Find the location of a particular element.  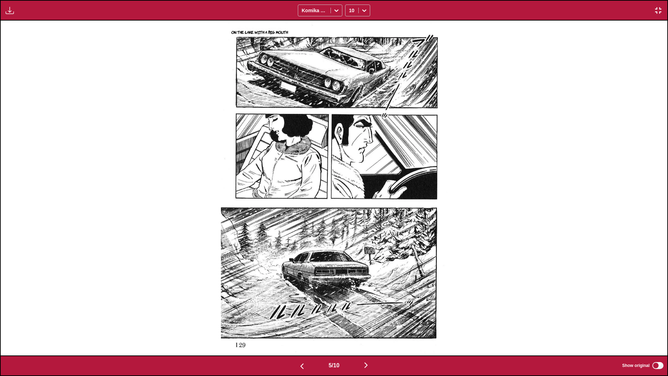

span: 5 / 10 is located at coordinates (334, 365).